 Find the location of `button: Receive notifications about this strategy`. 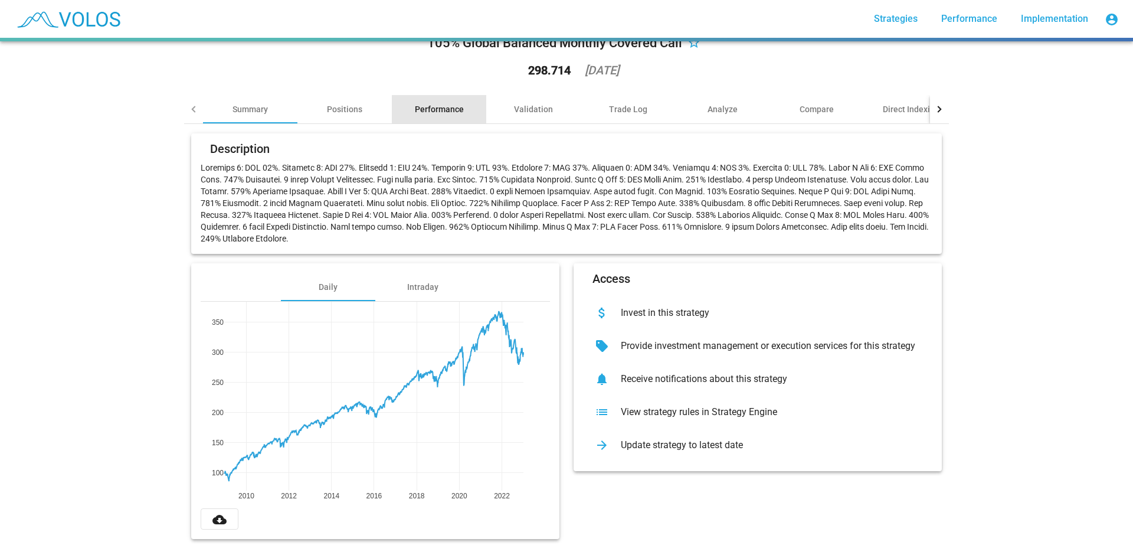

button: Receive notifications about this strategy is located at coordinates (758, 379).